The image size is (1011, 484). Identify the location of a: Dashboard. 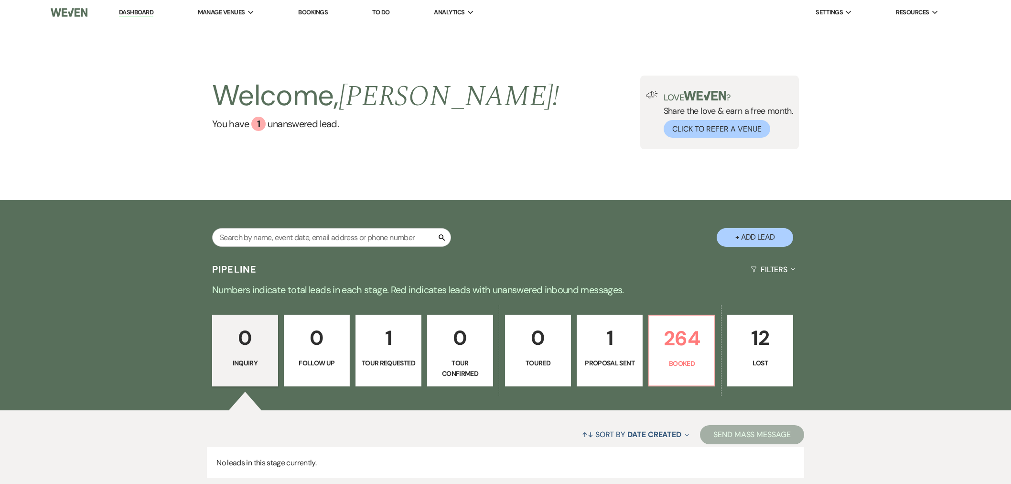
(136, 12).